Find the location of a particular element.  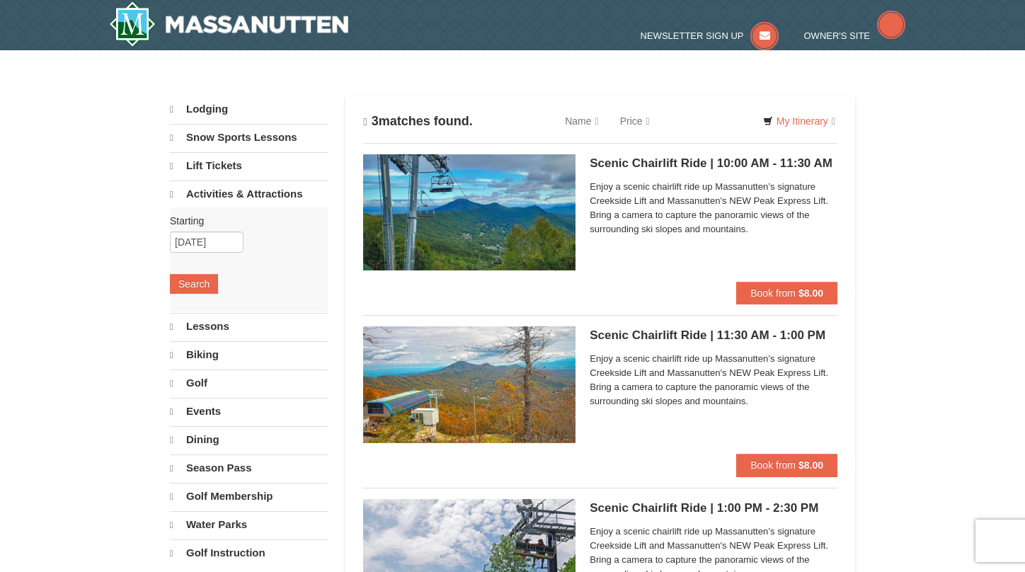

a: Water Parks is located at coordinates (248, 524).